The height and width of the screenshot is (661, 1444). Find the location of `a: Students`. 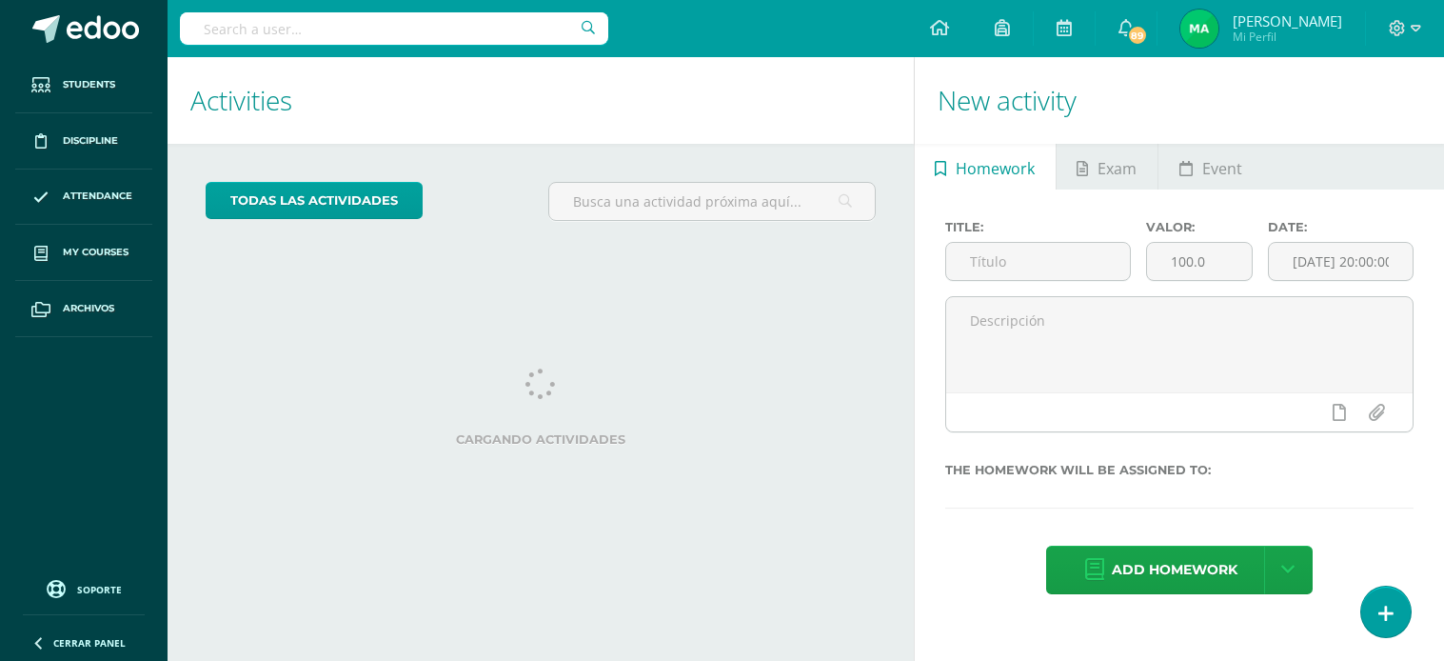

a: Students is located at coordinates (84, 85).